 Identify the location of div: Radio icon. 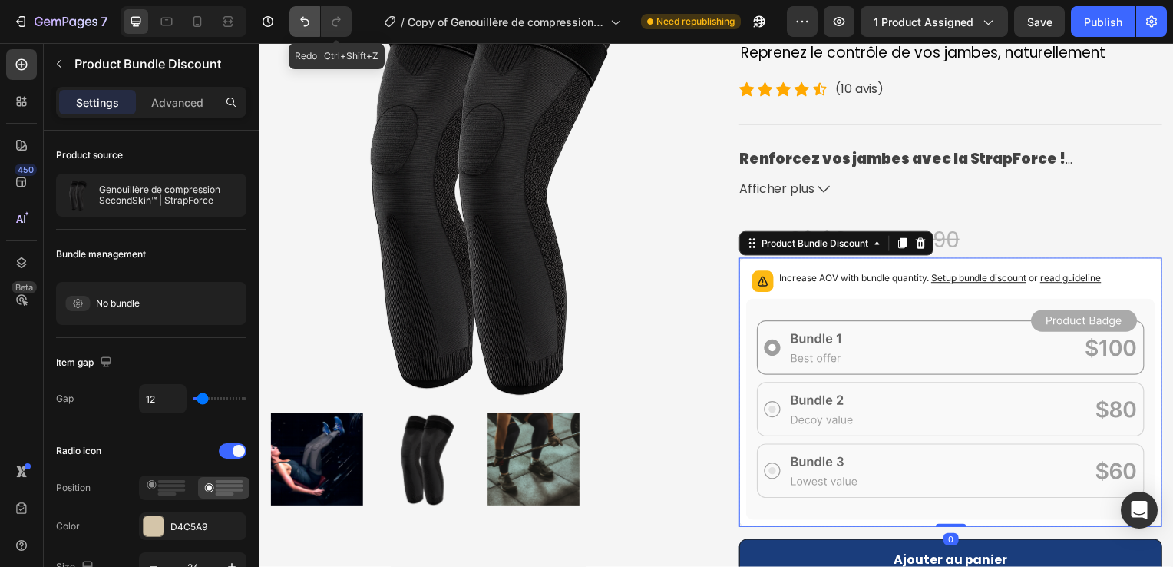
(78, 451).